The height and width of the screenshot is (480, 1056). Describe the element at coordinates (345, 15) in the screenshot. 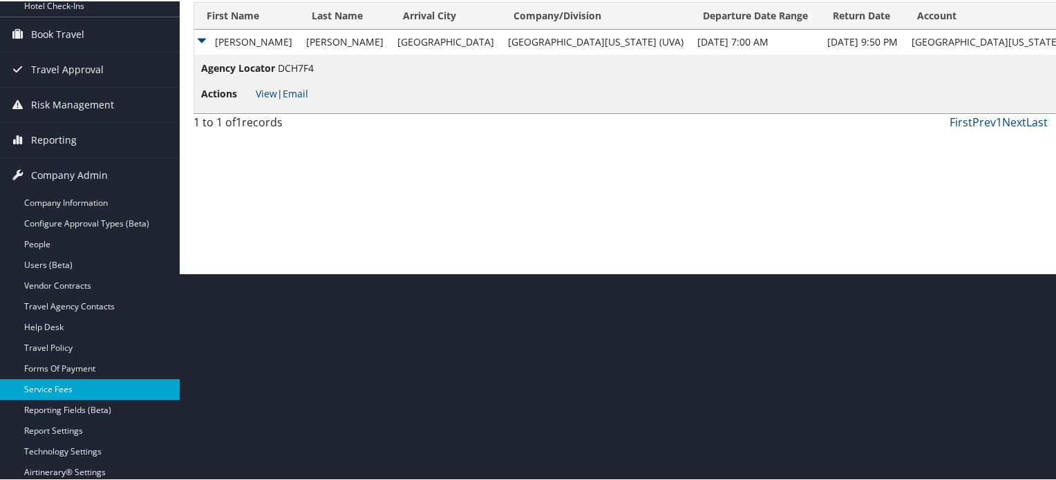

I see `th: Last Name: activate to sort column ascending` at that location.